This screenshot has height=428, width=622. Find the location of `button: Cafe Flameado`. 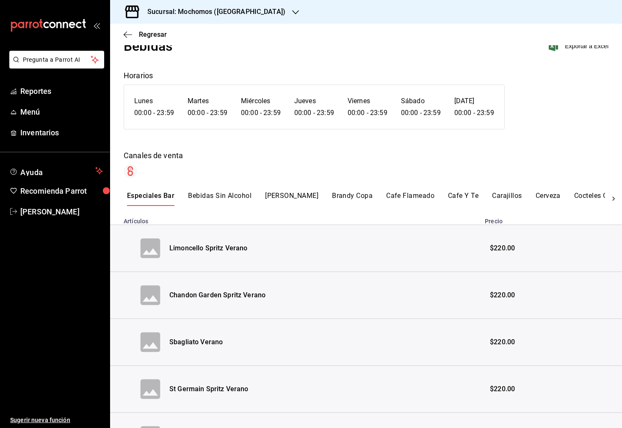

button: Cafe Flameado is located at coordinates (410, 199).